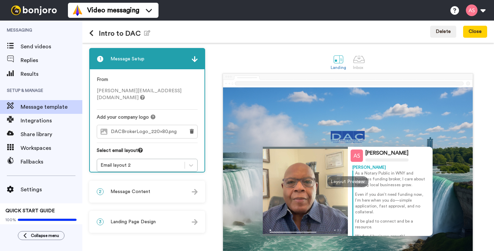  What do you see at coordinates (475, 32) in the screenshot?
I see `button: Close` at bounding box center [475, 32].